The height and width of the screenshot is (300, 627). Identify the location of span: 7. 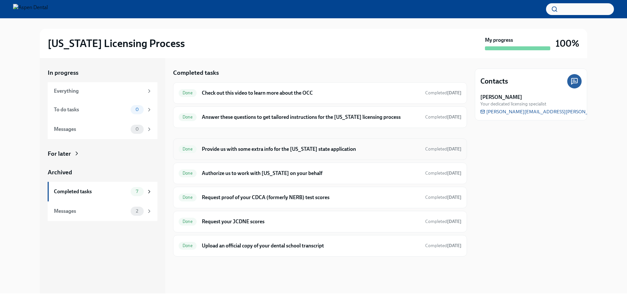
(137, 191).